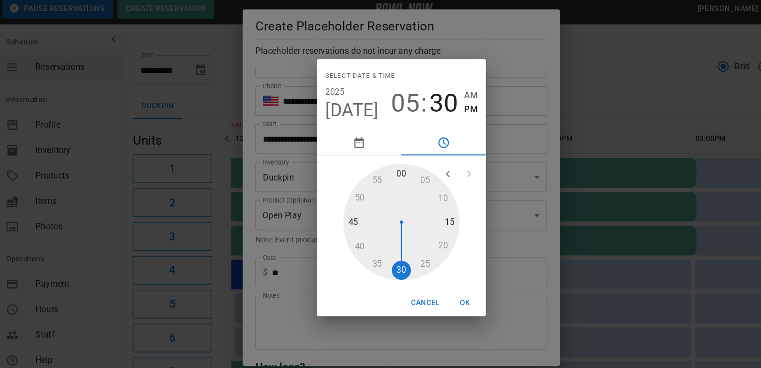 This screenshot has width=761, height=368. Describe the element at coordinates (420, 104) in the screenshot. I see `button: 30` at that location.